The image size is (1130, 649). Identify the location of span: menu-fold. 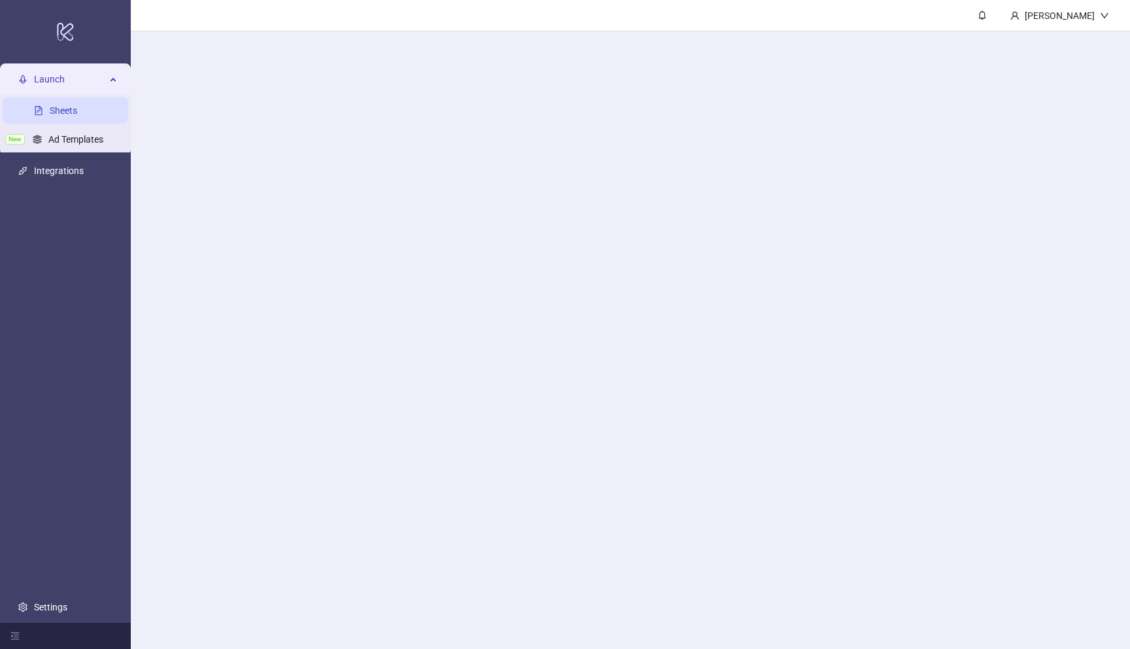
(15, 635).